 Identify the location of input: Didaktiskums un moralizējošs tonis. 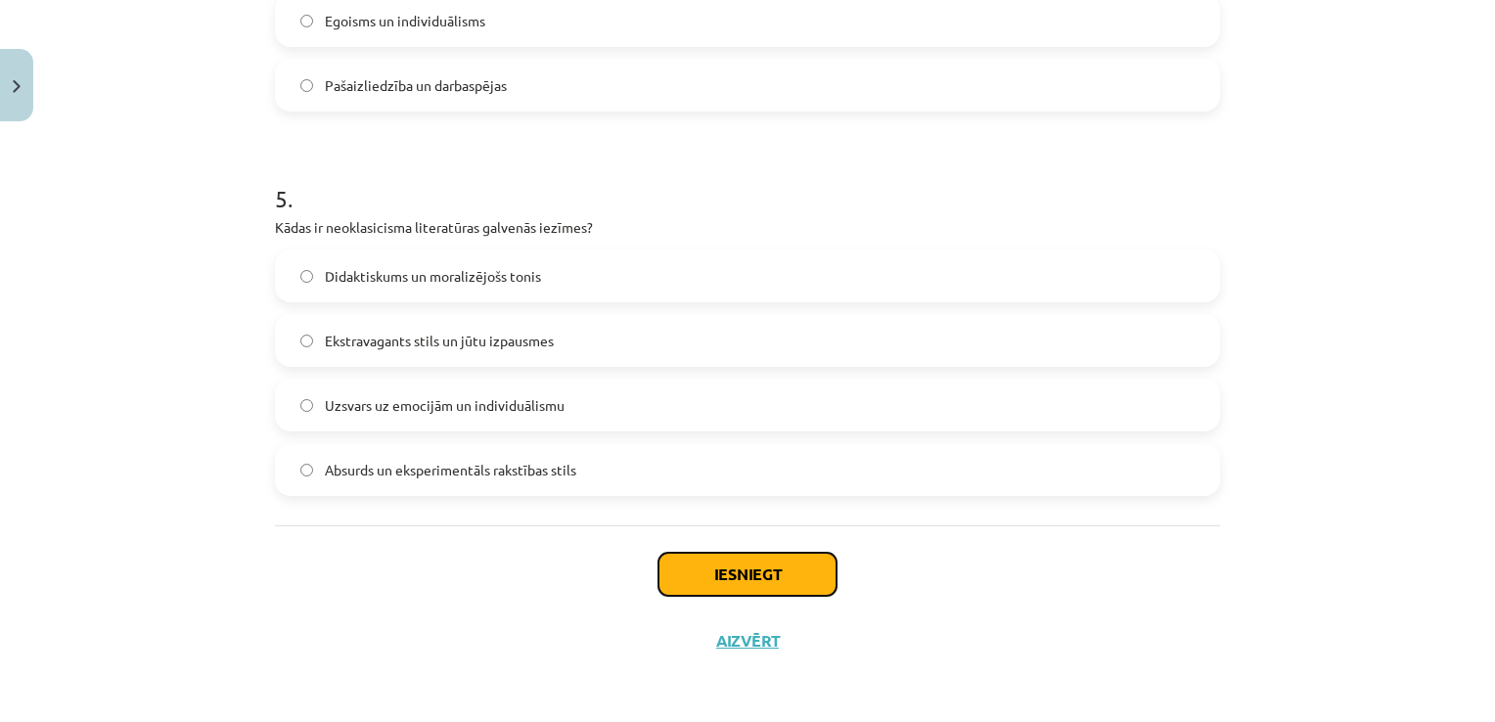
(306, 276).